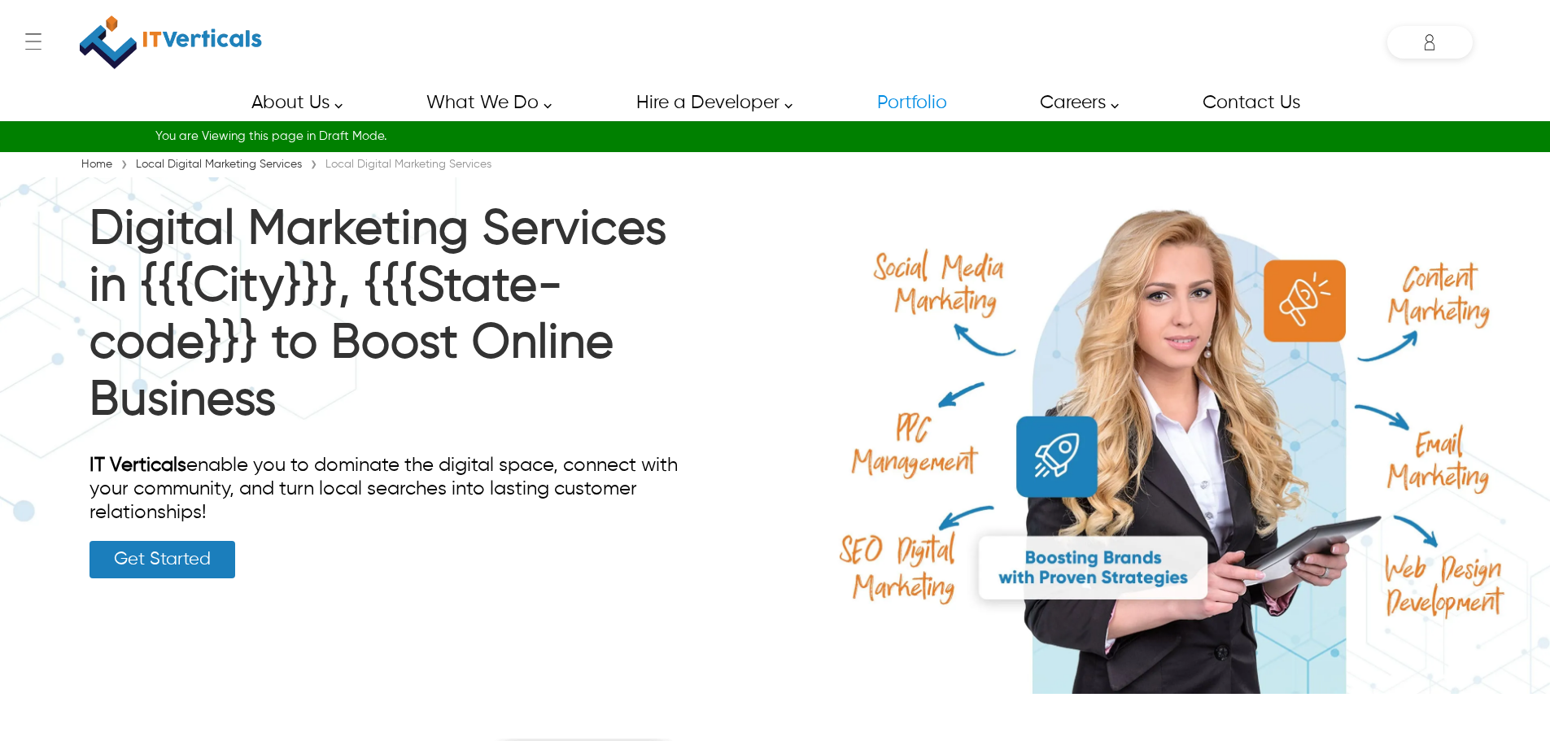  I want to click on a: What We Do, so click(484, 103).